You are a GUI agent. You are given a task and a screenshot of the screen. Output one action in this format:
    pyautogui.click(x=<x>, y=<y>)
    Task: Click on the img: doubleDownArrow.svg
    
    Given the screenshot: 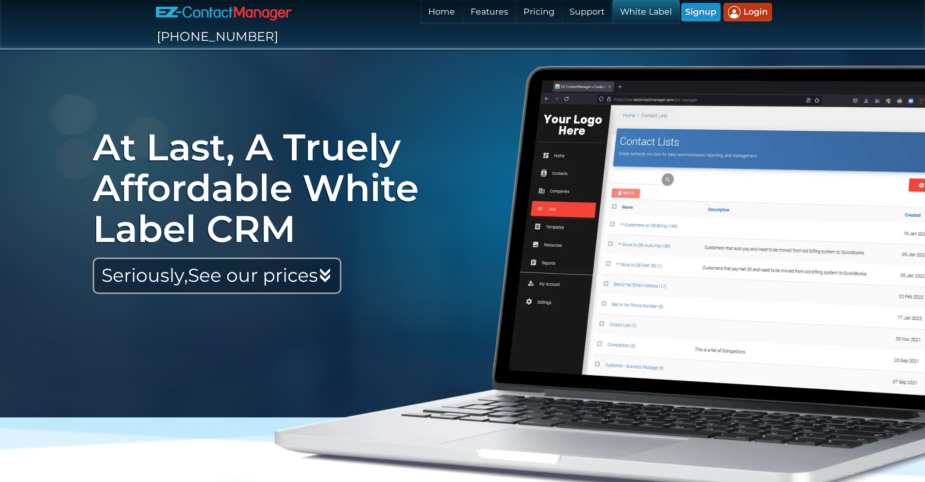 What is the action you would take?
    pyautogui.click(x=325, y=275)
    